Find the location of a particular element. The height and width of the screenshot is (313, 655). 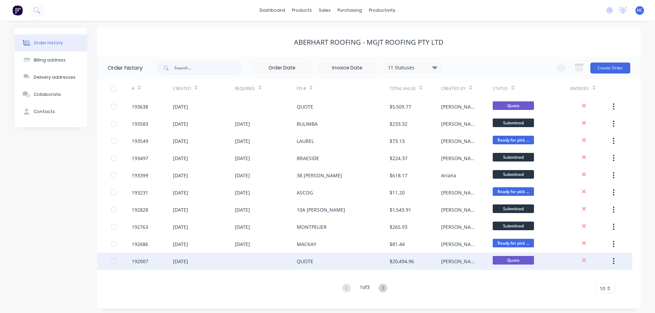

div: 193399 is located at coordinates (140, 175).